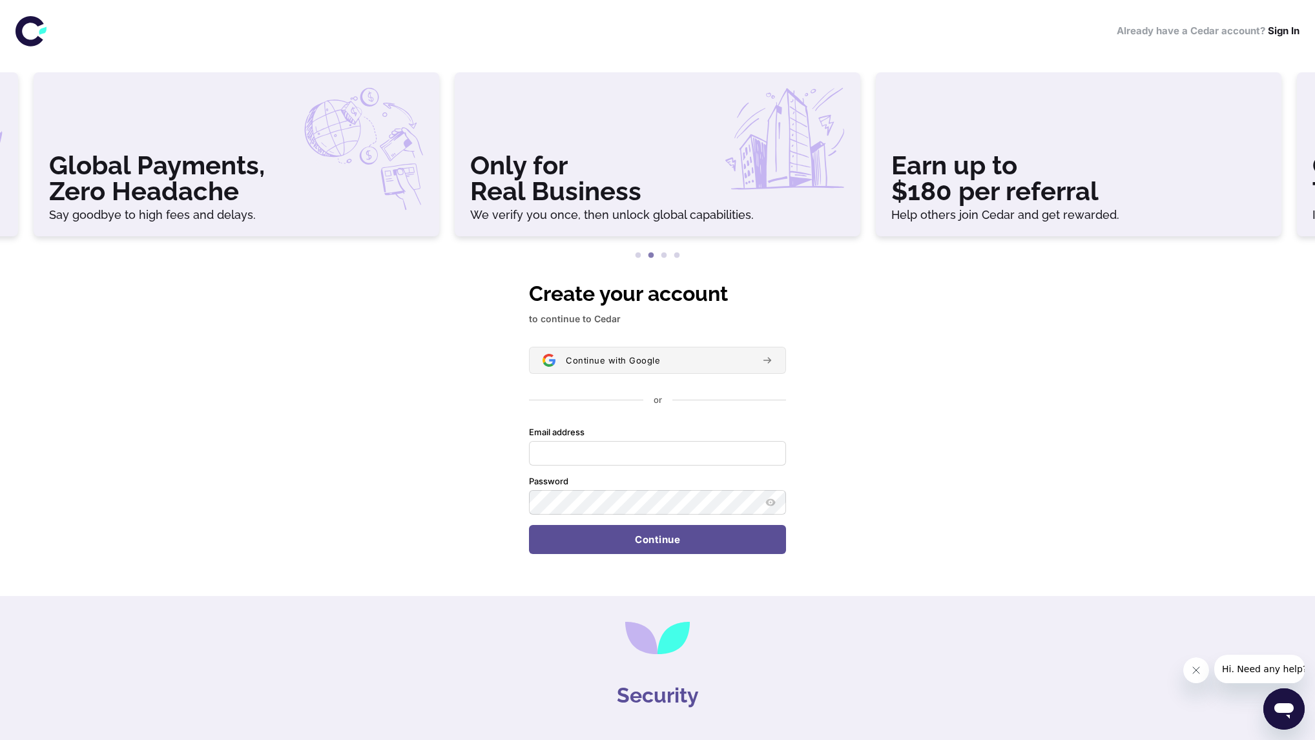 The height and width of the screenshot is (740, 1315). I want to click on h6: Already have a Cedar account?, so click(1208, 31).